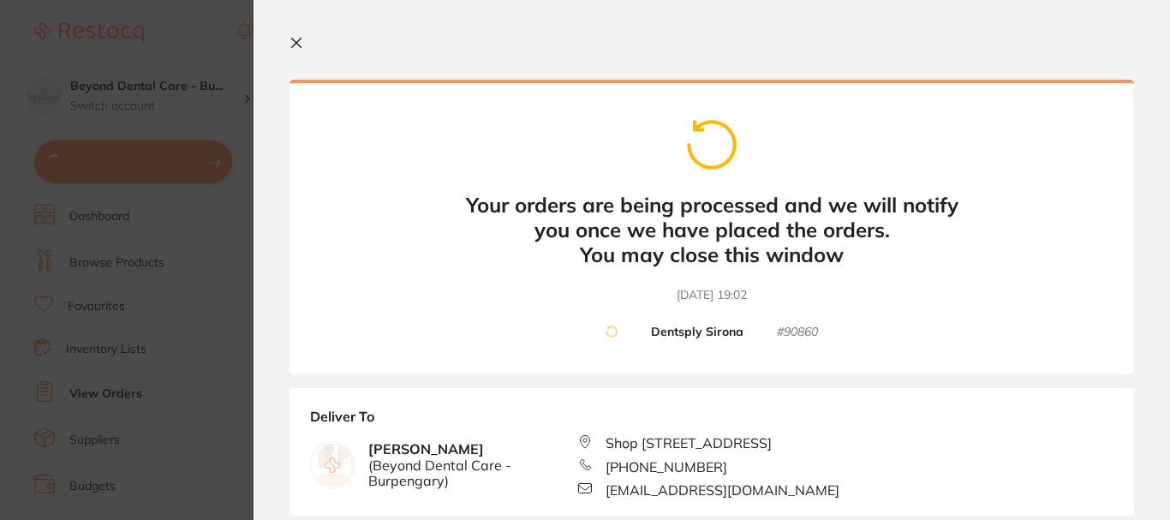 The height and width of the screenshot is (520, 1170). Describe the element at coordinates (332, 465) in the screenshot. I see `img: empty.jpg` at that location.